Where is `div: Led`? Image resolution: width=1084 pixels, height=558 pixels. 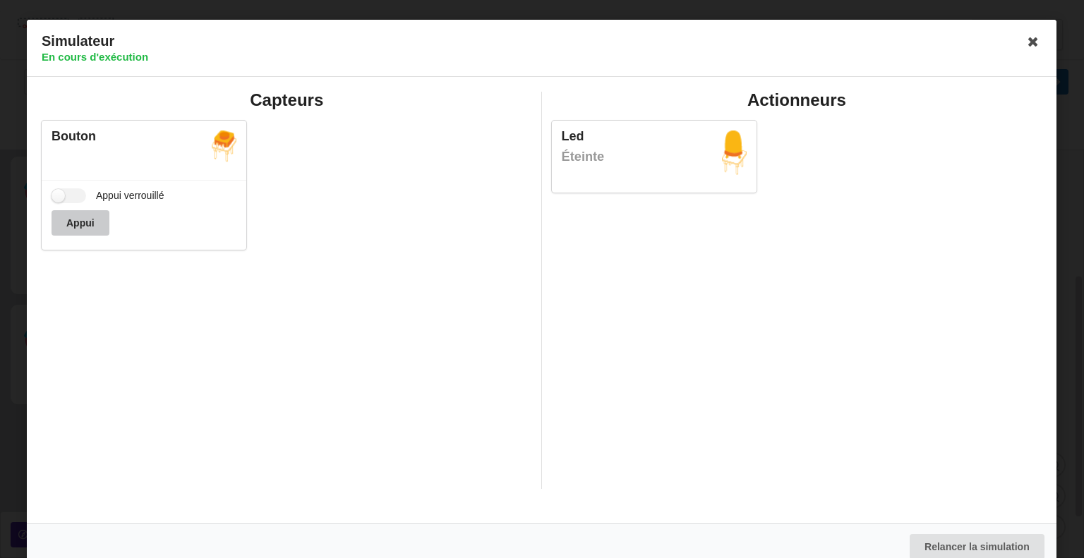 div: Led is located at coordinates (654, 136).